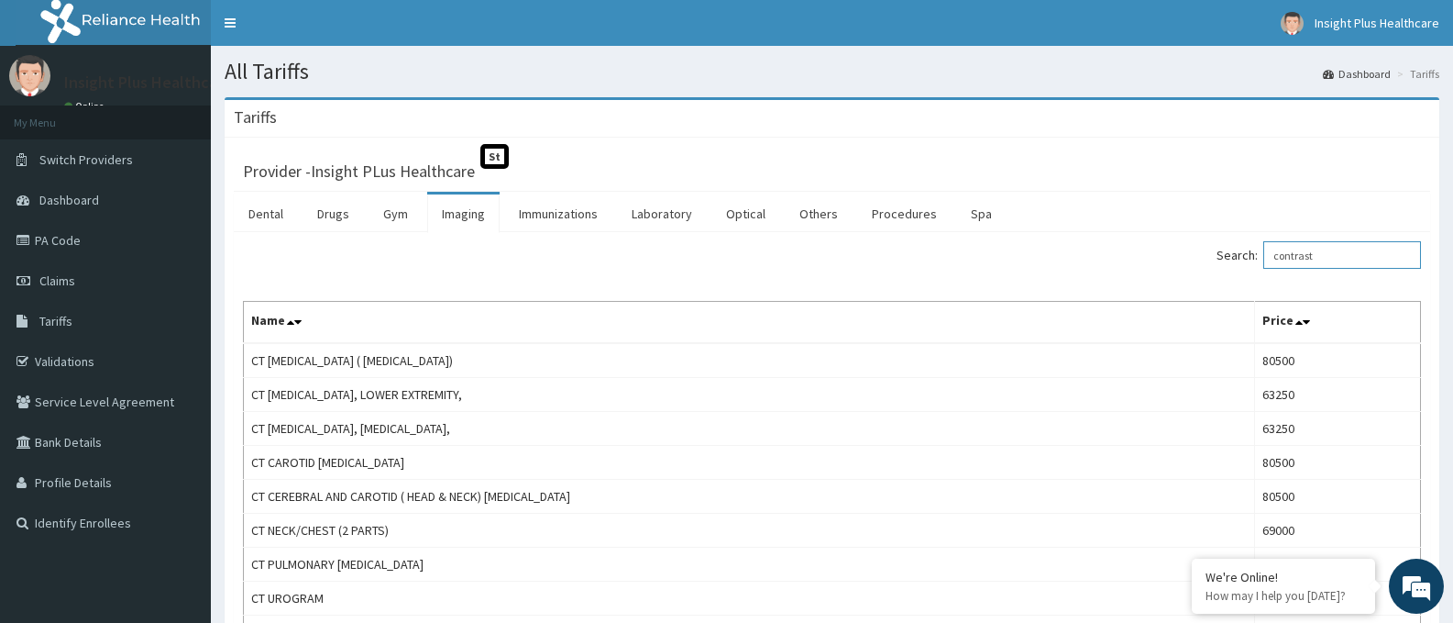 The height and width of the screenshot is (623, 1453). I want to click on a: Dental, so click(266, 214).